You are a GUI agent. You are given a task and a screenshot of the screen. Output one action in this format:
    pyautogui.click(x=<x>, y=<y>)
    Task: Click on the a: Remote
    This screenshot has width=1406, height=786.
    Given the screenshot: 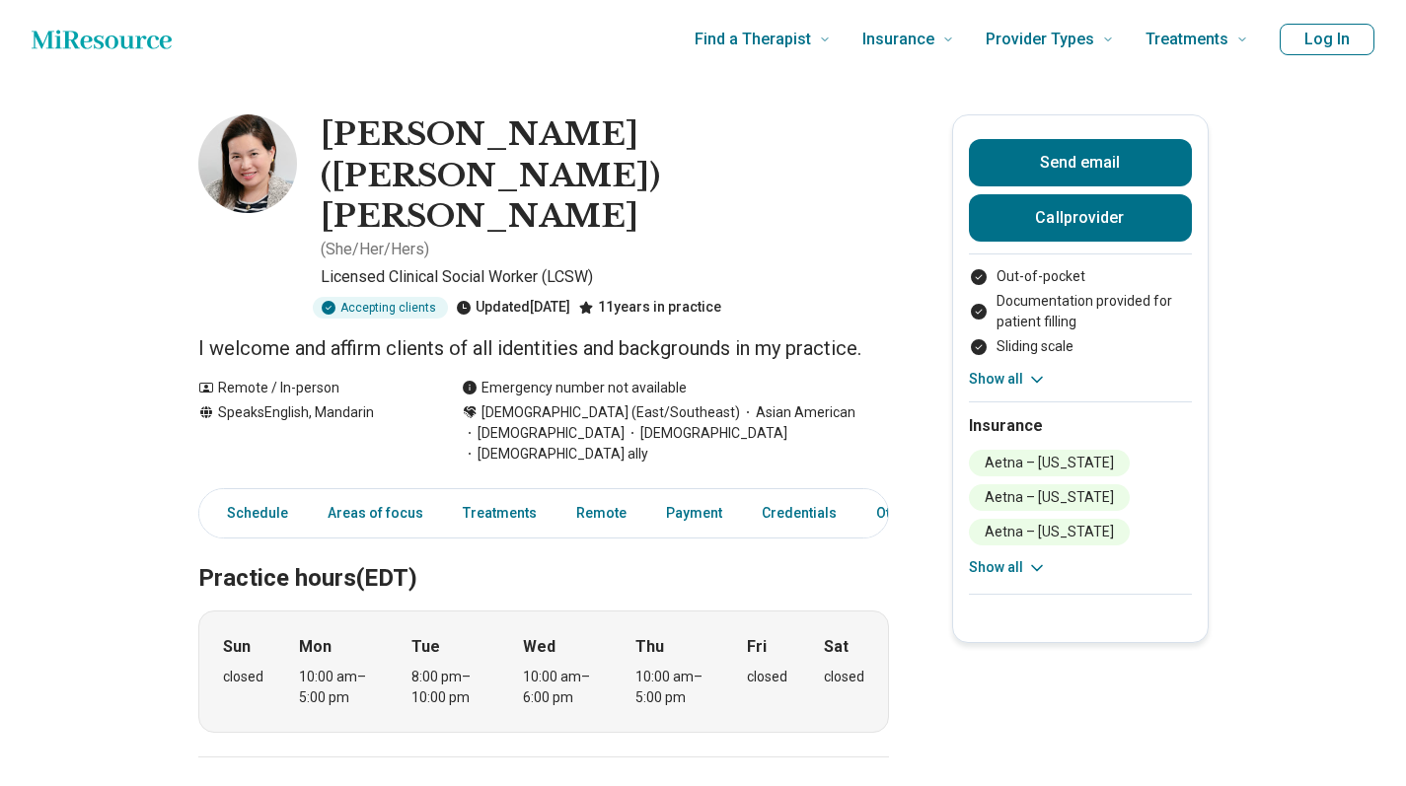 What is the action you would take?
    pyautogui.click(x=601, y=513)
    